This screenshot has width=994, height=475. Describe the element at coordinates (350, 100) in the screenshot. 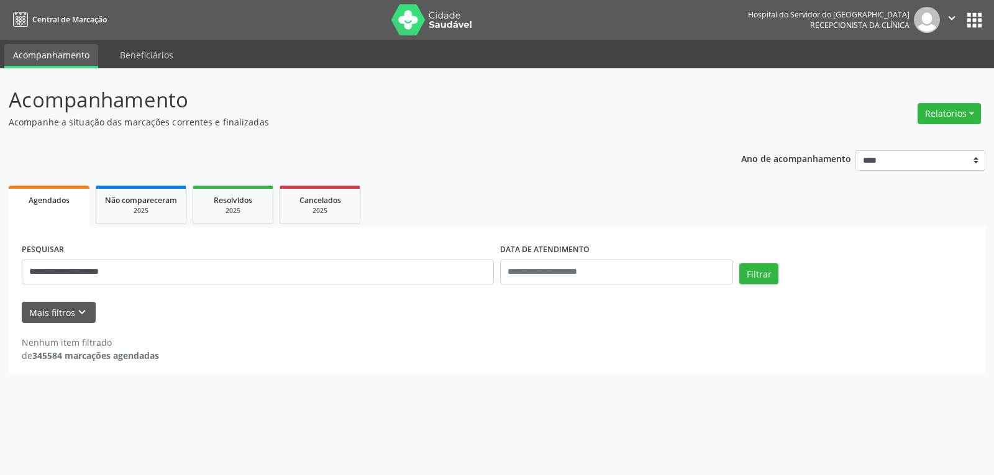

I see `p: Acompanhamento` at that location.